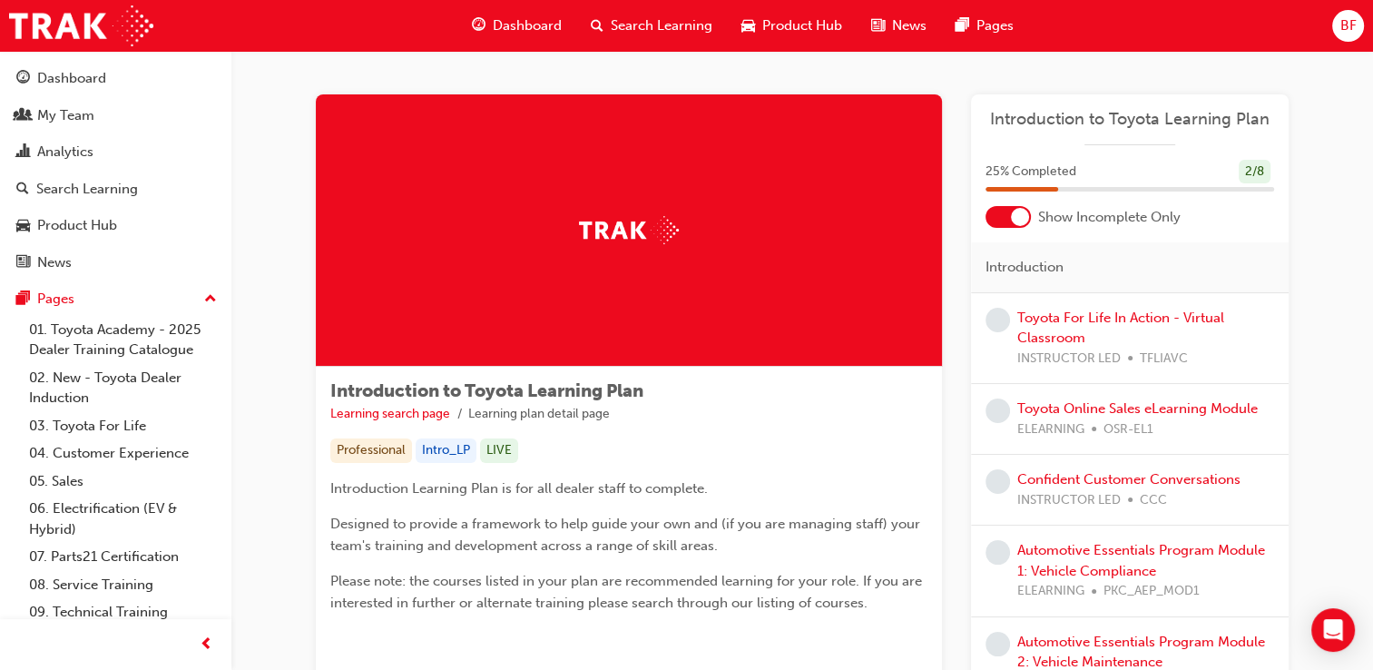  What do you see at coordinates (81, 25) in the screenshot?
I see `a: Trak` at bounding box center [81, 25].